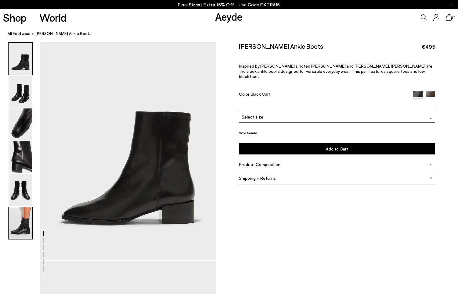 This screenshot has width=458, height=294. I want to click on img: Lee Leather Ankle Boots - Image 3, so click(20, 124).